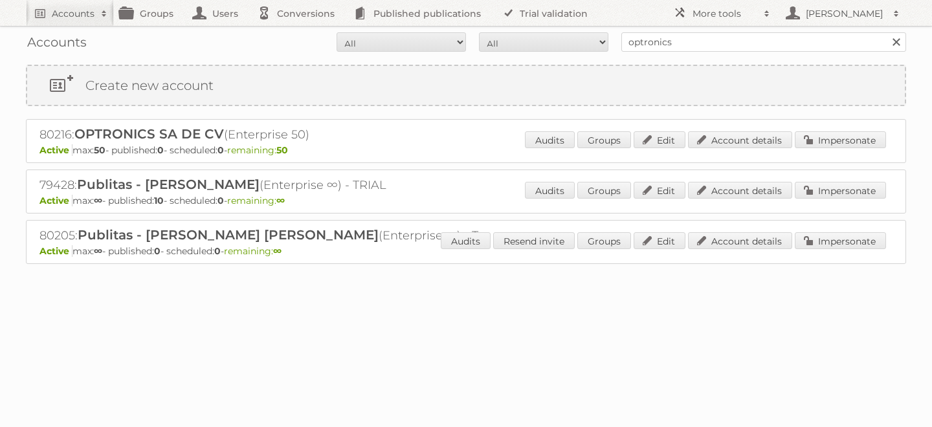 The image size is (932, 427). Describe the element at coordinates (725, 14) in the screenshot. I see `h2: More tools` at that location.